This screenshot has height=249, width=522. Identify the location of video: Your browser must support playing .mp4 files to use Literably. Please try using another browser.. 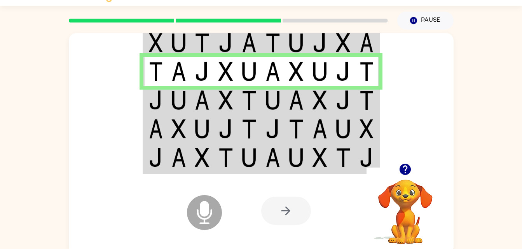
(405, 207).